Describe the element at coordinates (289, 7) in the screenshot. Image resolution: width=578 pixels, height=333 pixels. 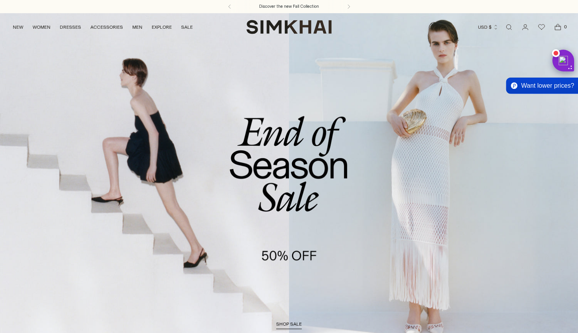
I see `a: Discover the new Fall Collection` at that location.